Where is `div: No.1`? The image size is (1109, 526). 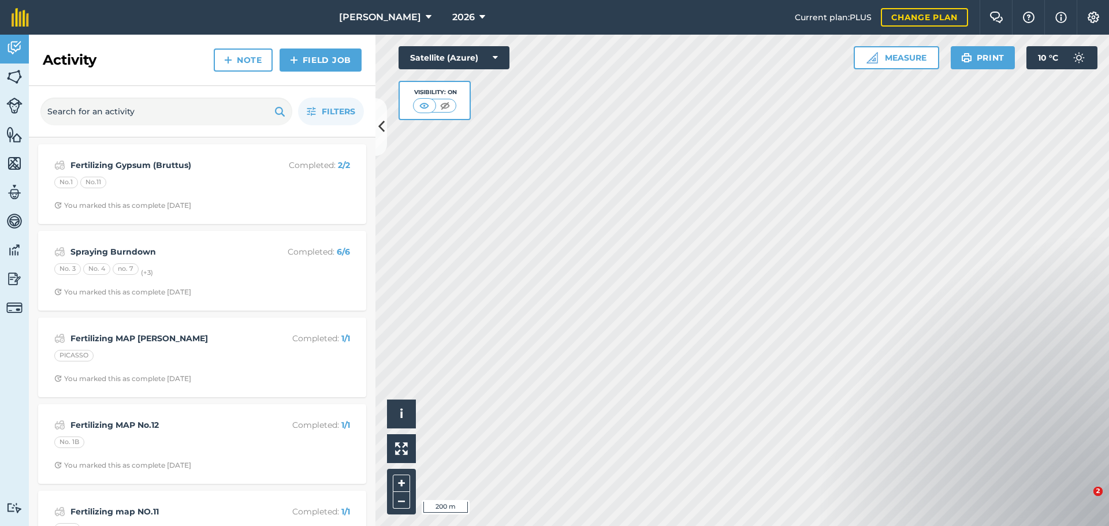 div: No.1 is located at coordinates (66, 183).